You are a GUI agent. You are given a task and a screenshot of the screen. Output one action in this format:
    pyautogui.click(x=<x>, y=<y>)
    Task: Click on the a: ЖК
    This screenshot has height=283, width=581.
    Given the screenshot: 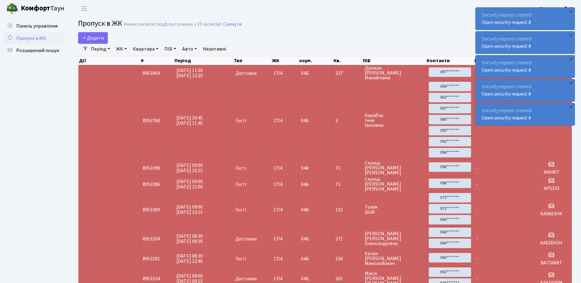 What is the action you would take?
    pyautogui.click(x=121, y=49)
    